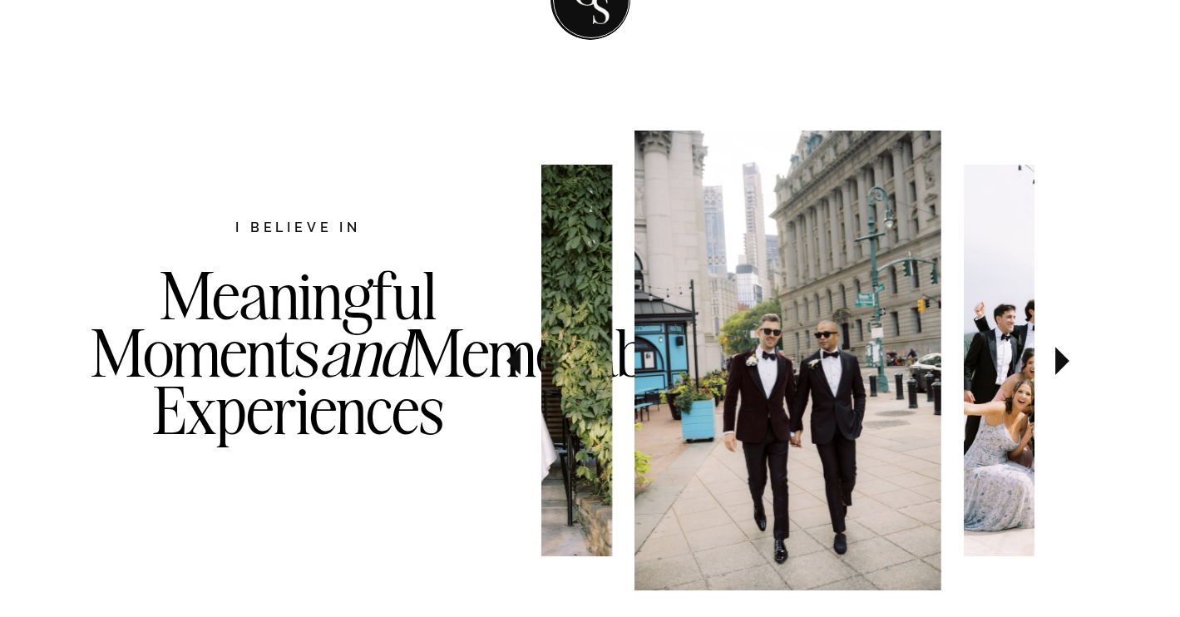 The height and width of the screenshot is (617, 1180). I want to click on img: Newlyweds in downtown NYC wearing tuxes and boutonnieres, so click(787, 360).